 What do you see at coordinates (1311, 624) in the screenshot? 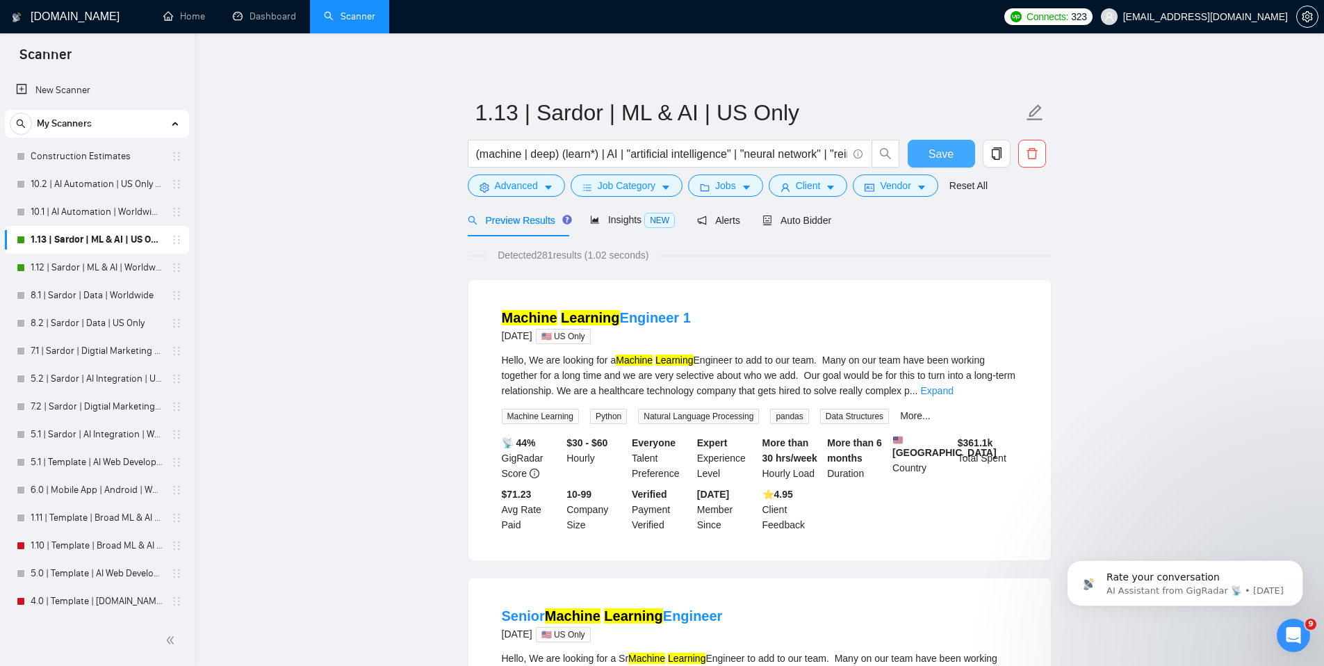
I see `span: 9` at bounding box center [1311, 624].